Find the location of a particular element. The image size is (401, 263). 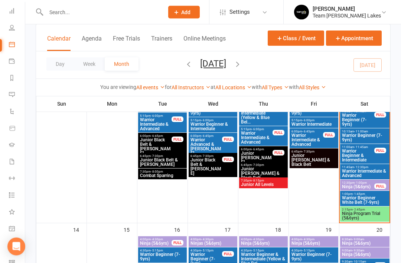

span: - 1:00pm is located at coordinates (361, 183).